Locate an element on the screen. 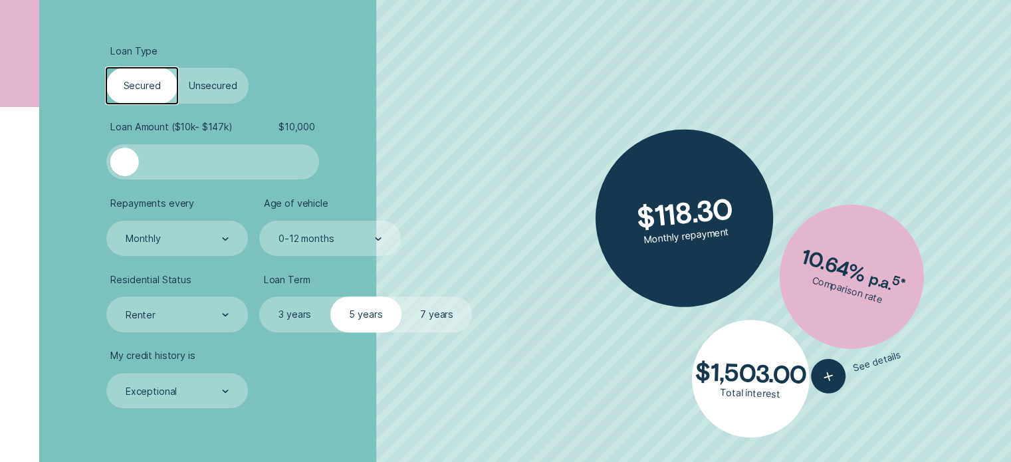 This screenshot has height=462, width=1011. label: 5 years is located at coordinates (366, 314).